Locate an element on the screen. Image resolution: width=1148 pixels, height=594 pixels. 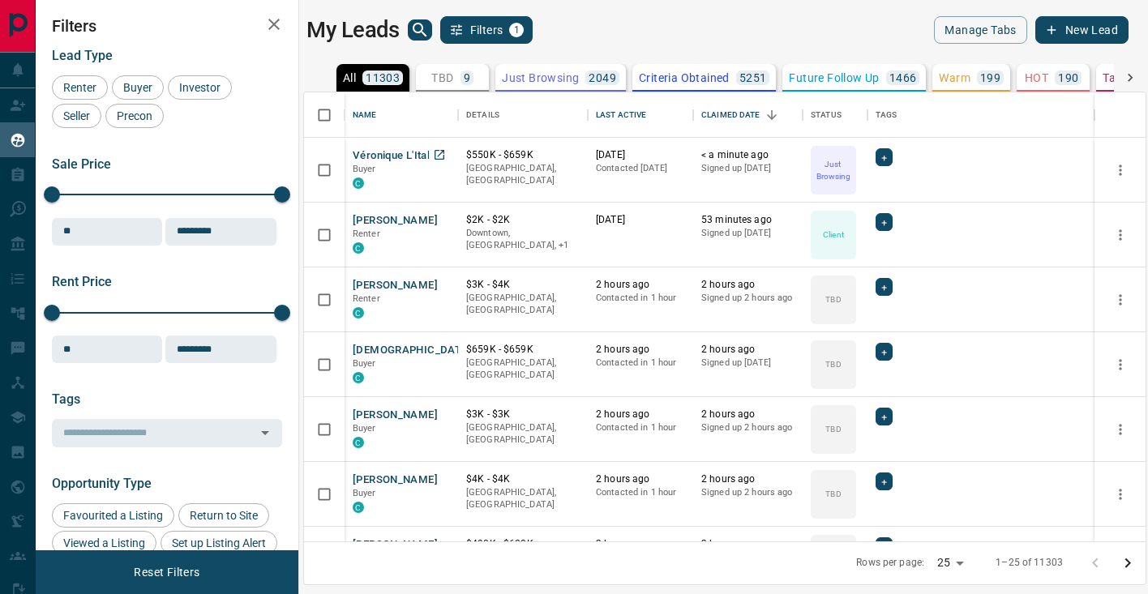
div: Seller is located at coordinates (76, 116).